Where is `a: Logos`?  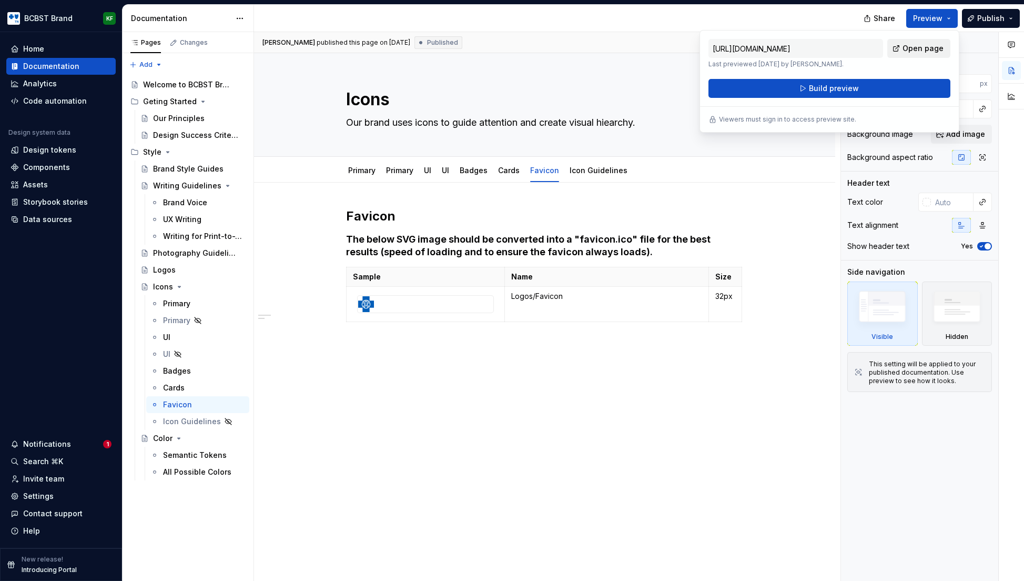 a: Logos is located at coordinates (192, 270).